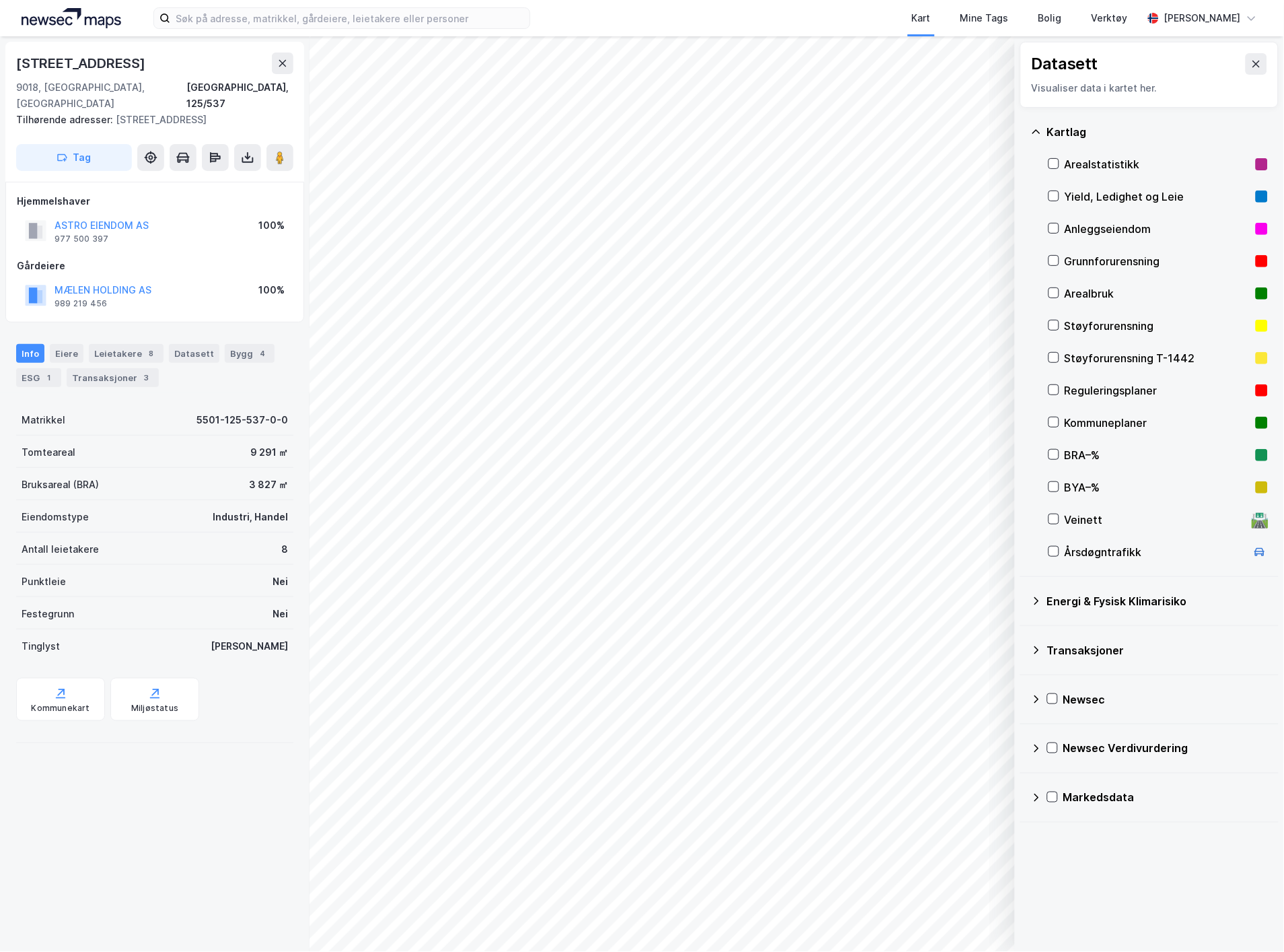 Image resolution: width=1284 pixels, height=952 pixels. Describe the element at coordinates (147, 378) in the screenshot. I see `div: 3` at that location.